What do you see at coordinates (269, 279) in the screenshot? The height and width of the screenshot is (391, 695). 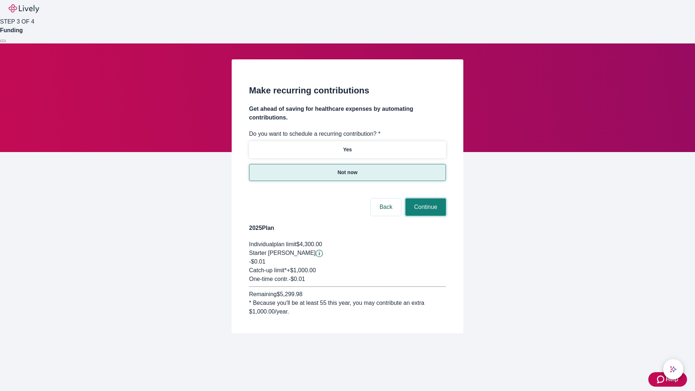 I see `span: One-time contr.` at bounding box center [269, 279].